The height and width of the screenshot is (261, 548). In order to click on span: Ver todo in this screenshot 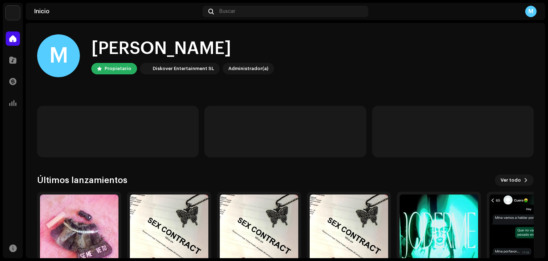, I will do `click(511, 180)`.